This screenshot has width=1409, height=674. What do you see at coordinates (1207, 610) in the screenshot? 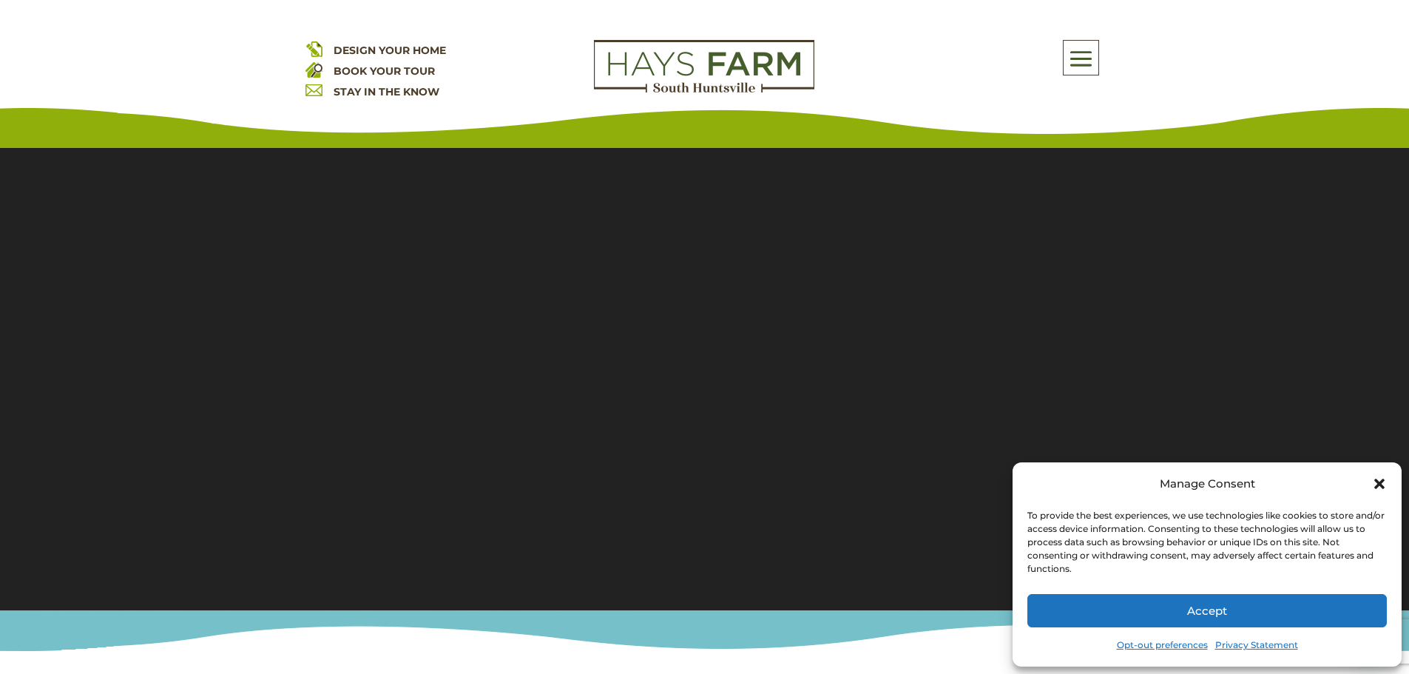
I see `button: Accept` at bounding box center [1207, 610].